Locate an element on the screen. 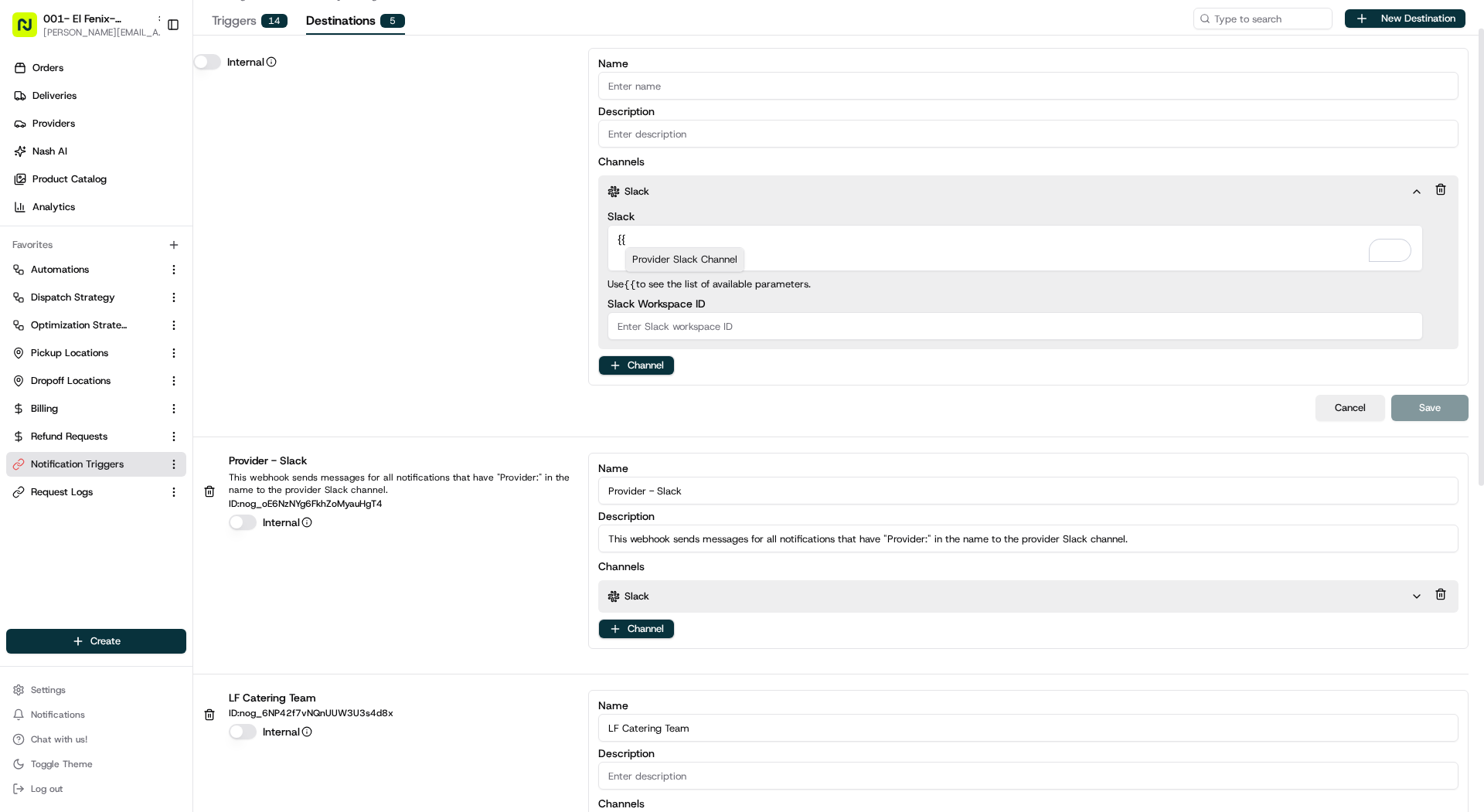  button: Toggle Theme is located at coordinates (96, 764).